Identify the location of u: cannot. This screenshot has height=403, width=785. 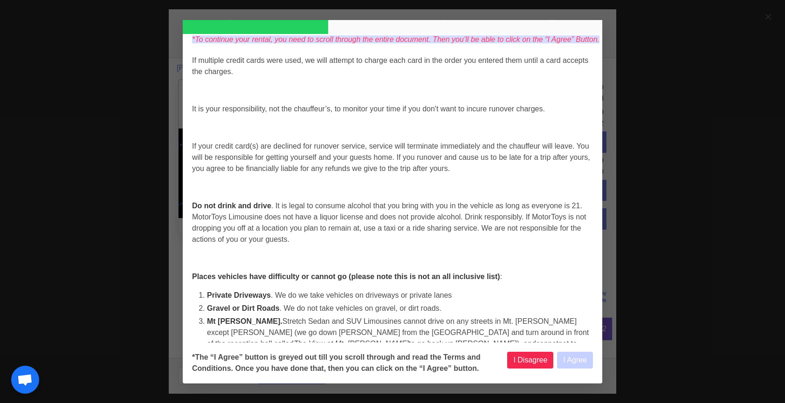
(547, 343).